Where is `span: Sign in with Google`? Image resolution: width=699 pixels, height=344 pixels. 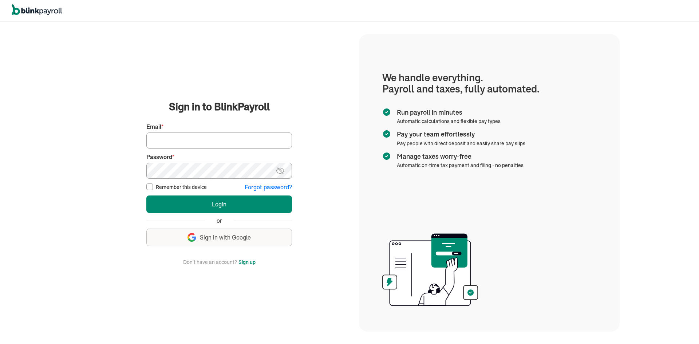
span: Sign in with Google is located at coordinates (225, 237).